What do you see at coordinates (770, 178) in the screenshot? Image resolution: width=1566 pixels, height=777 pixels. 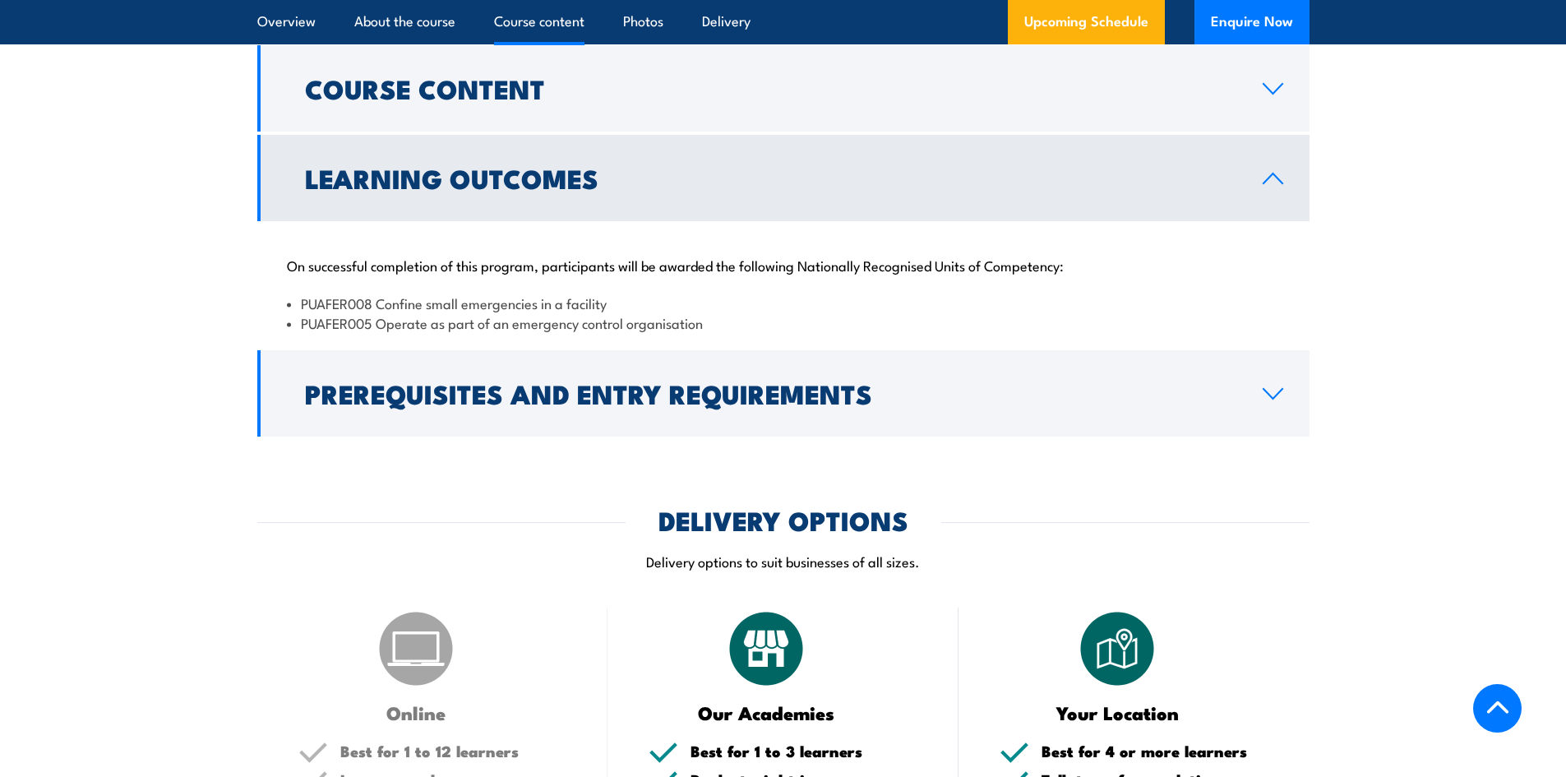 I see `h2: Learning Outcomes` at bounding box center [770, 178].